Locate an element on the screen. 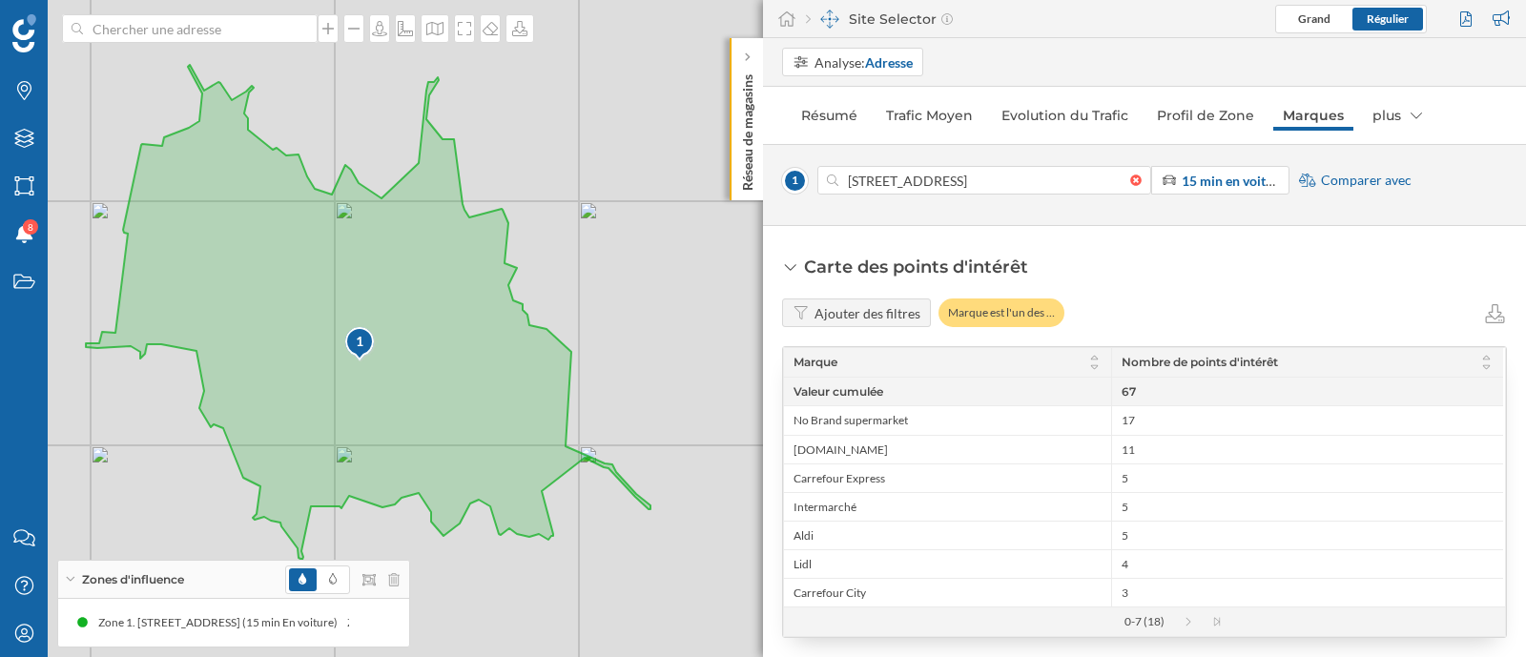 The width and height of the screenshot is (1526, 657). div: 0-7 (18) is located at coordinates (1145, 622).